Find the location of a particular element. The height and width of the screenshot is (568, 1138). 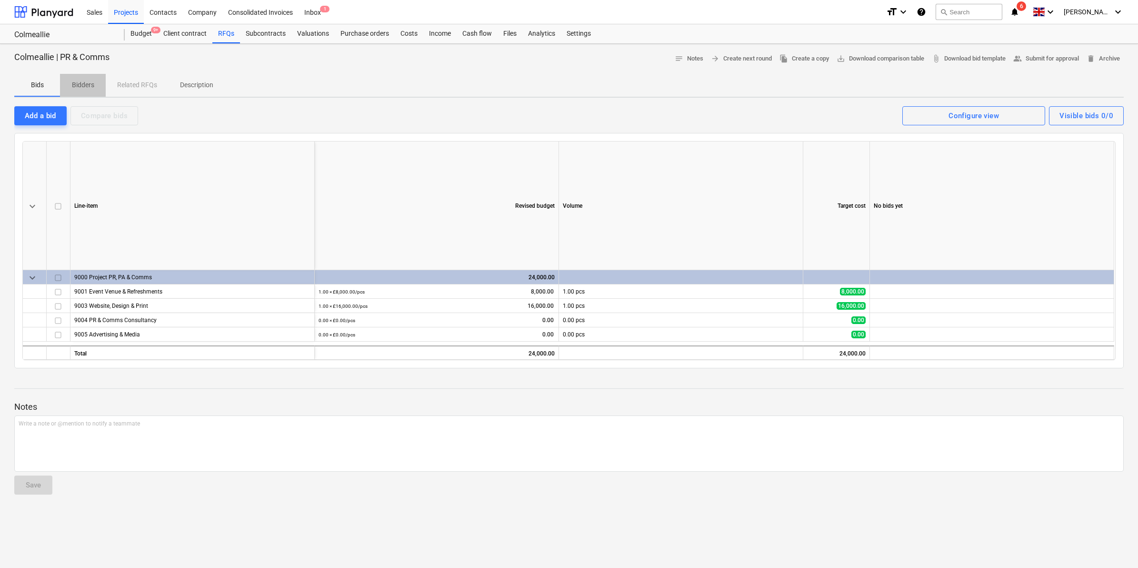

span: Download comparison table is located at coordinates (881, 59).